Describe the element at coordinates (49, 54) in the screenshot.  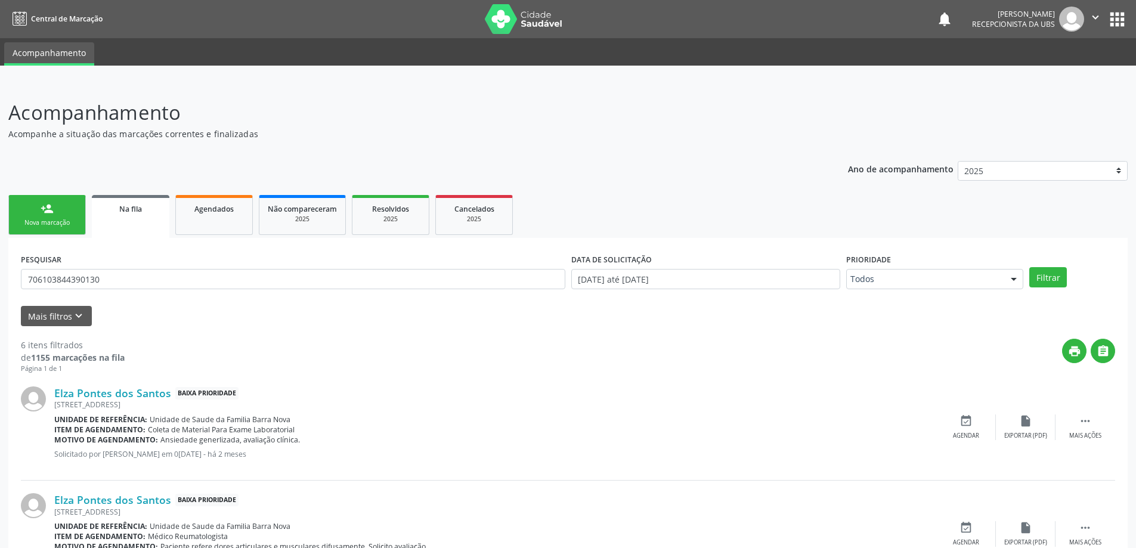
I see `a: Acompanhamento` at that location.